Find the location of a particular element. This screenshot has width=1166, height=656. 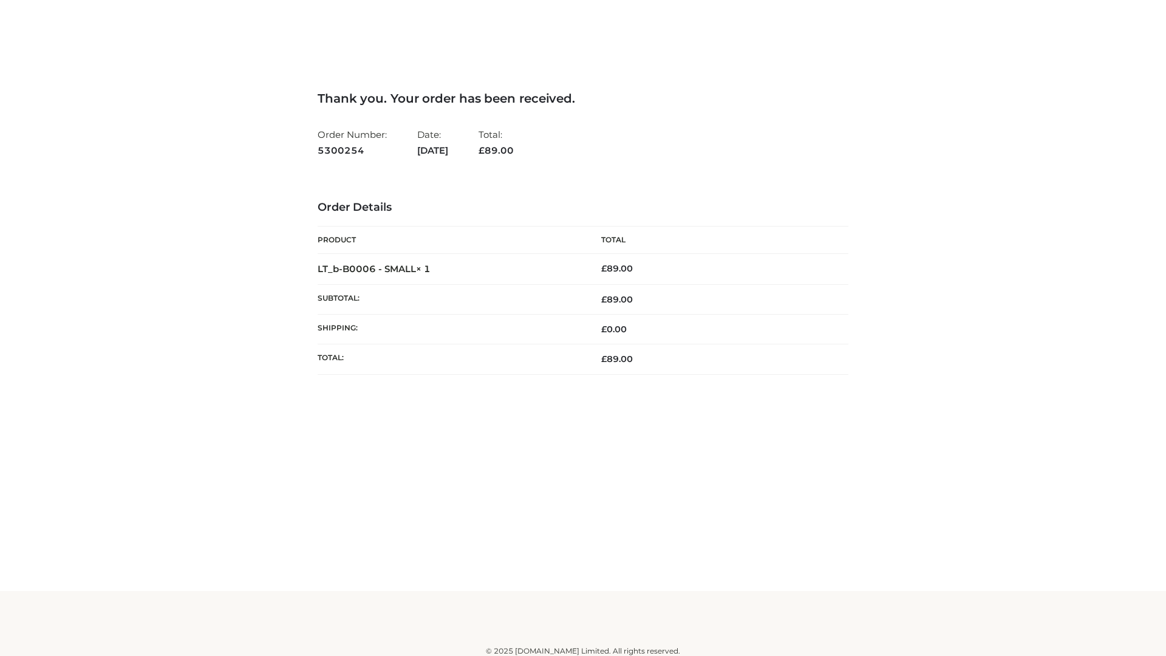

th: Total: is located at coordinates (450, 359).